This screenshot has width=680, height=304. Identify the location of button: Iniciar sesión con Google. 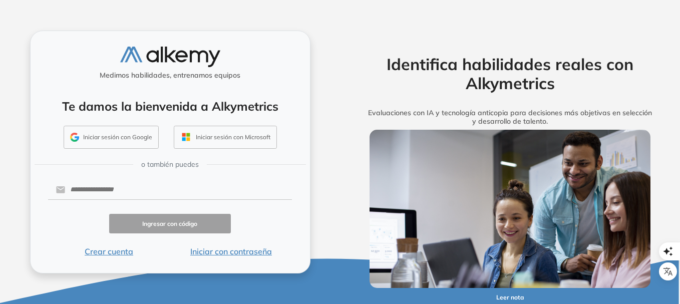
(111, 137).